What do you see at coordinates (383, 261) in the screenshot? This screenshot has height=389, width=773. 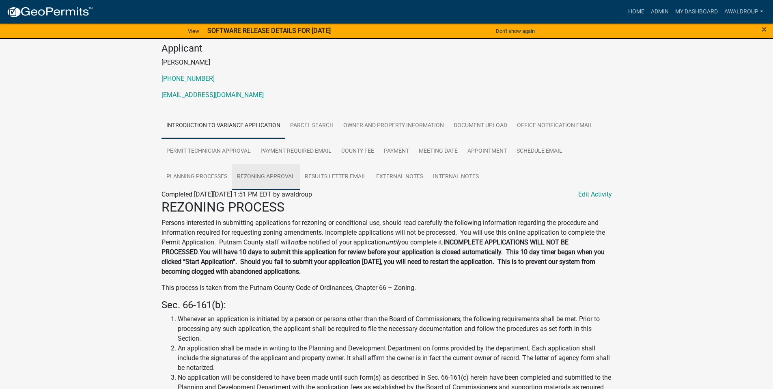 I see `strong: You will have 10 days to submit this application for review before your application is closed aut...` at bounding box center [383, 261].